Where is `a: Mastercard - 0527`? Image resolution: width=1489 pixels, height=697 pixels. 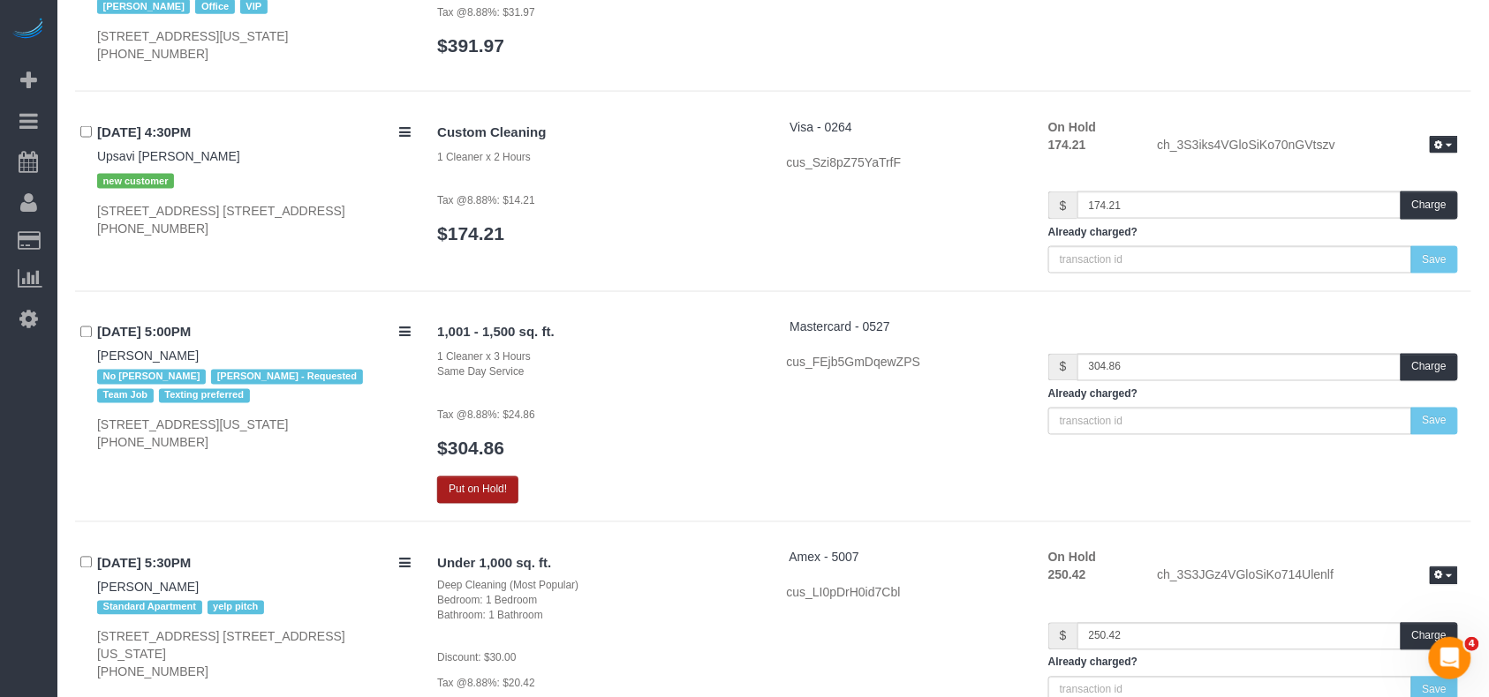 a: Mastercard - 0527 is located at coordinates (840, 328).